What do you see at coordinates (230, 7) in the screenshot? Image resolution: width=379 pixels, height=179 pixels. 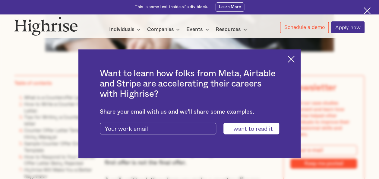 I see `a: Learn More` at bounding box center [230, 7].